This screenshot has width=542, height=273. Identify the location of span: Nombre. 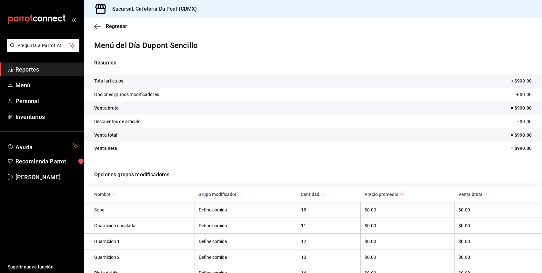
(105, 195).